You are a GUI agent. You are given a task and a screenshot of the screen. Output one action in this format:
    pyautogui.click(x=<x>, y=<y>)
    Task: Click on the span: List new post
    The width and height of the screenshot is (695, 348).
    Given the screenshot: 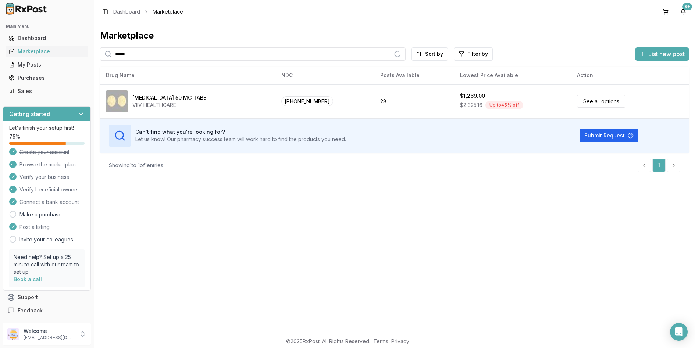 What is the action you would take?
    pyautogui.click(x=666, y=54)
    